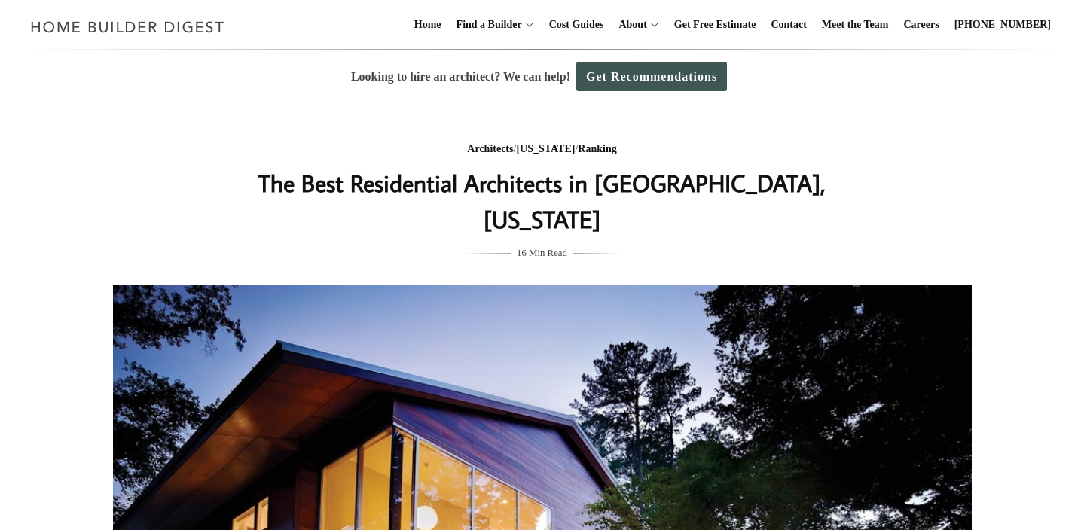  What do you see at coordinates (541, 253) in the screenshot?
I see `span: 16 Min Read` at bounding box center [541, 253].